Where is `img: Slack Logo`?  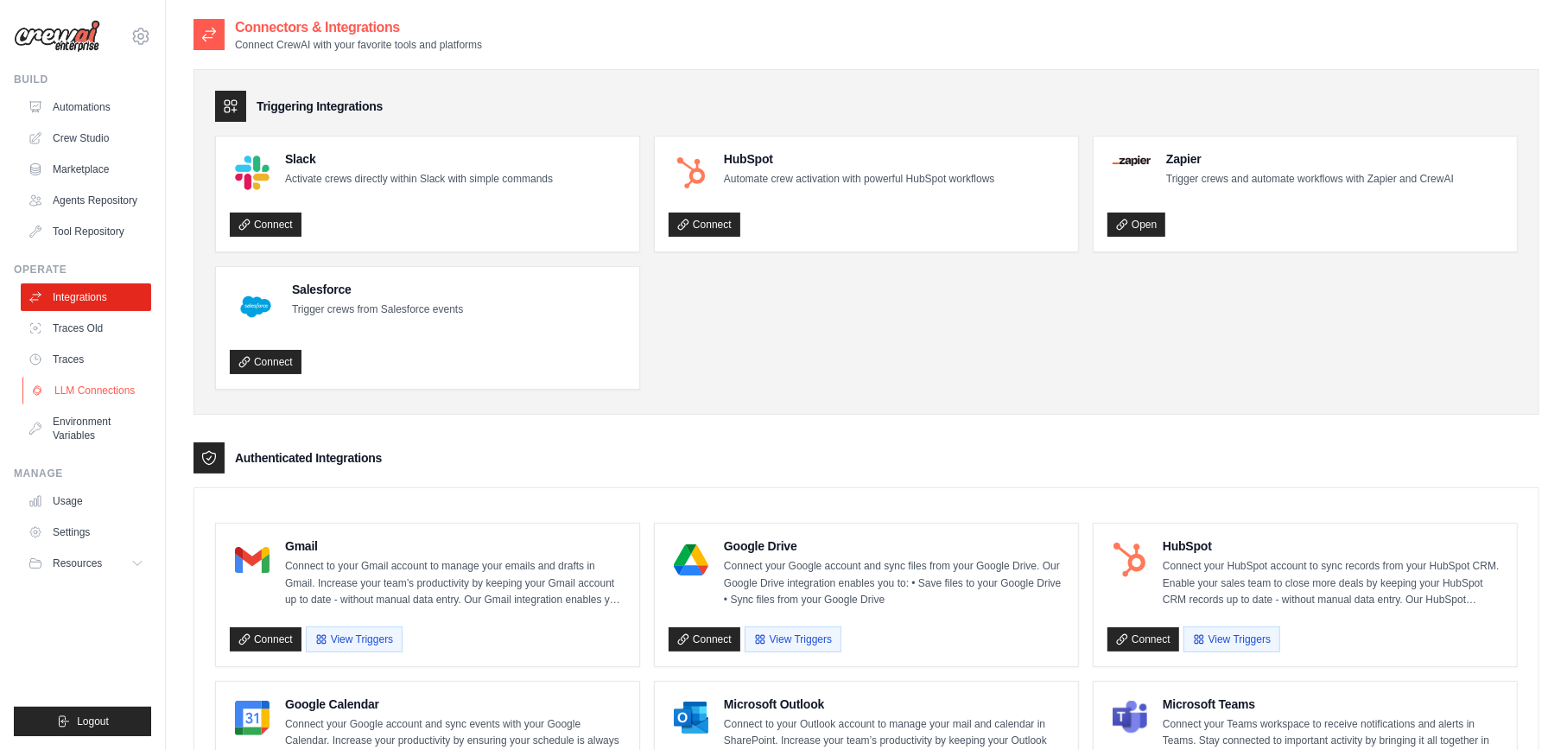
img: Slack Logo is located at coordinates (252, 173).